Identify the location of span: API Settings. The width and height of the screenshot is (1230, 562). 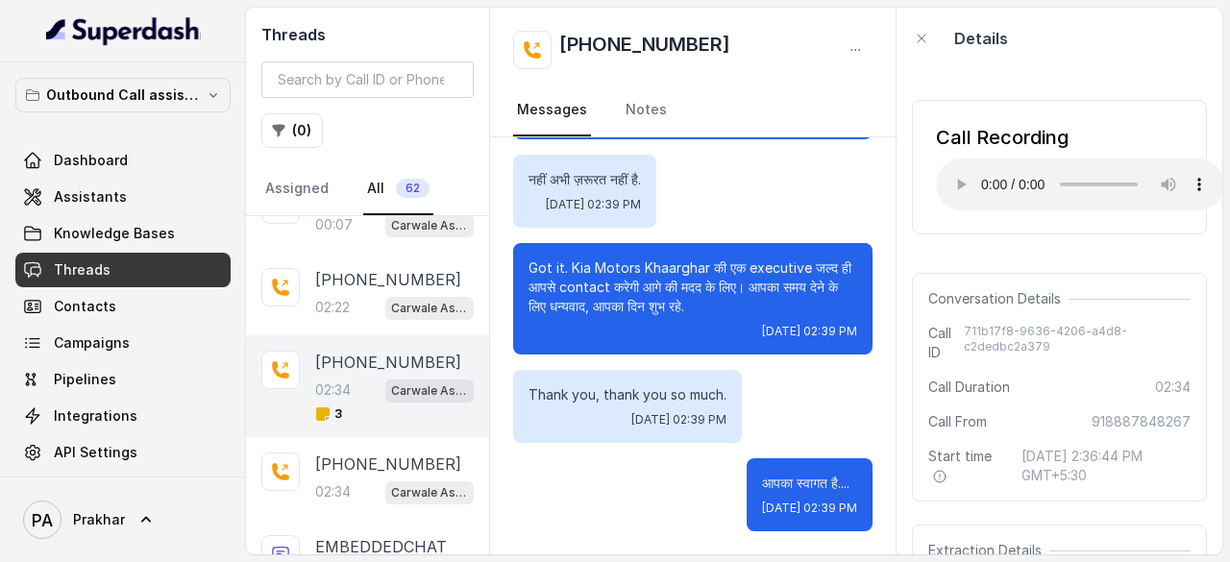
(95, 453).